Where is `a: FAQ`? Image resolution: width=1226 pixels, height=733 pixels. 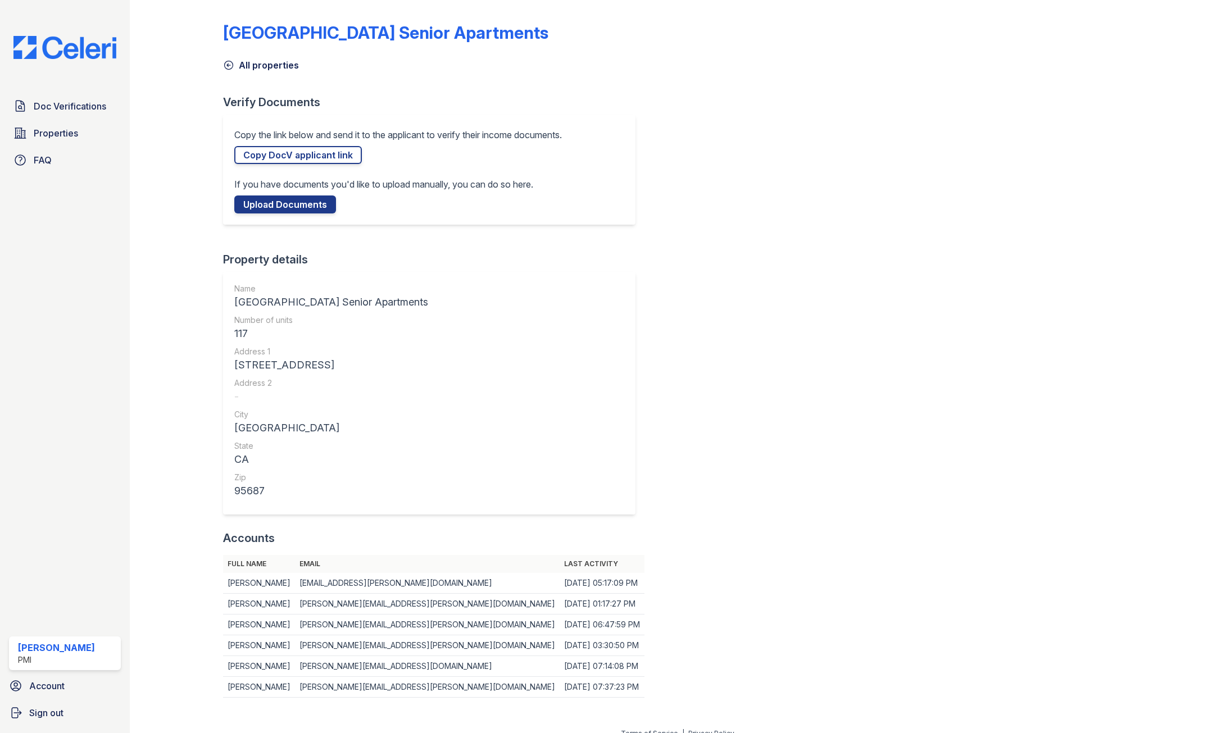
a: FAQ is located at coordinates (65, 160).